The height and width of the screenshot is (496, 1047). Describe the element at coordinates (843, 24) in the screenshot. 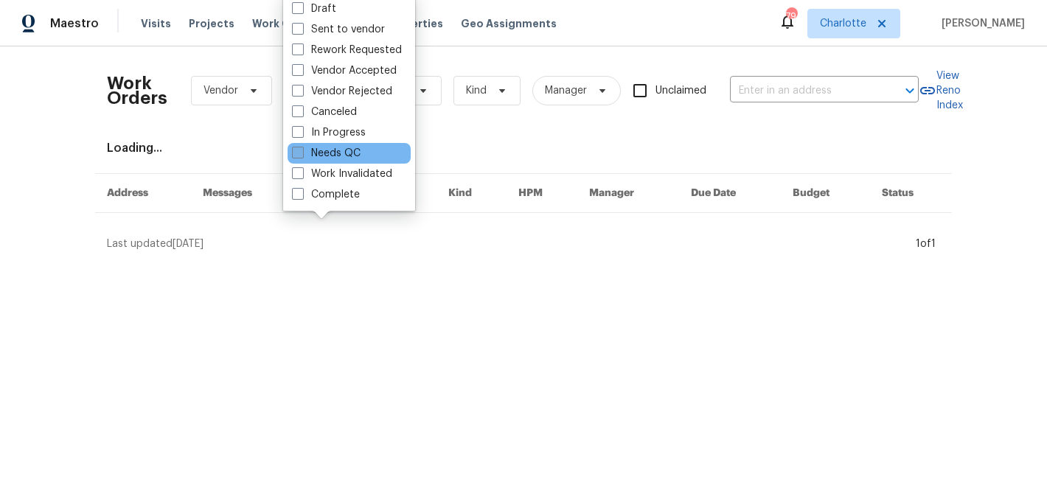

I see `span: Charlotte` at that location.